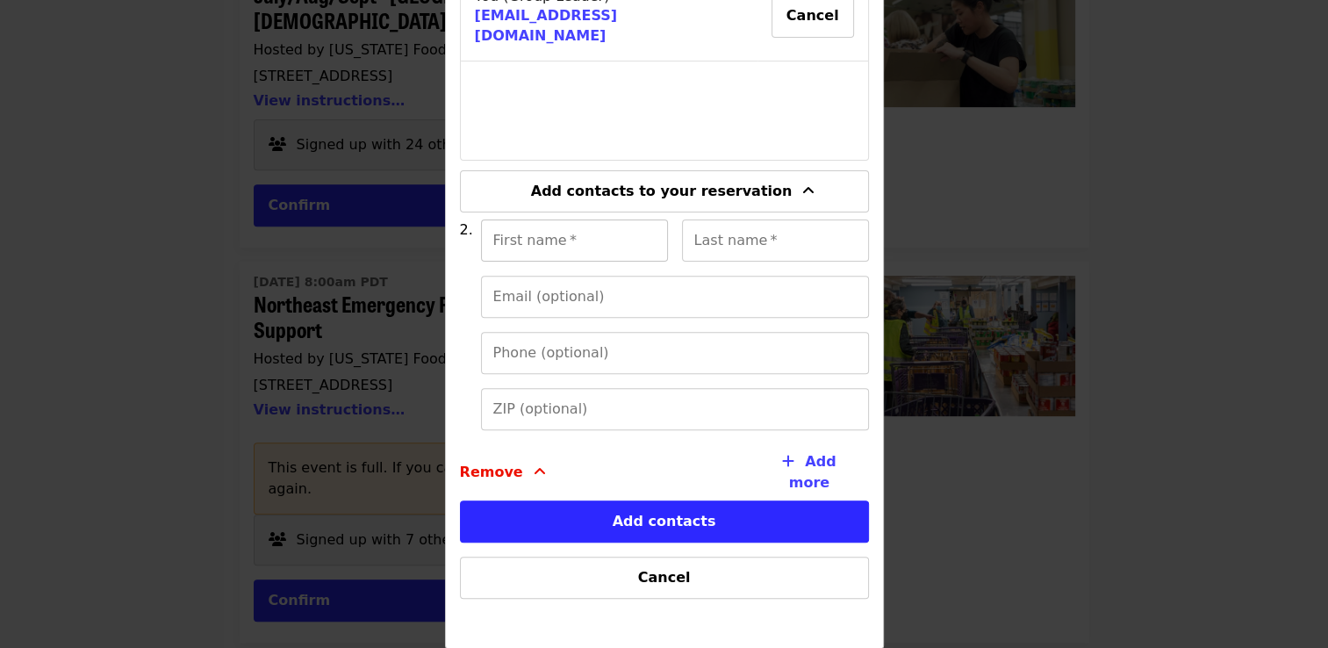 The width and height of the screenshot is (1328, 648). What do you see at coordinates (574, 240) in the screenshot?
I see `input: First name` at bounding box center [574, 240].